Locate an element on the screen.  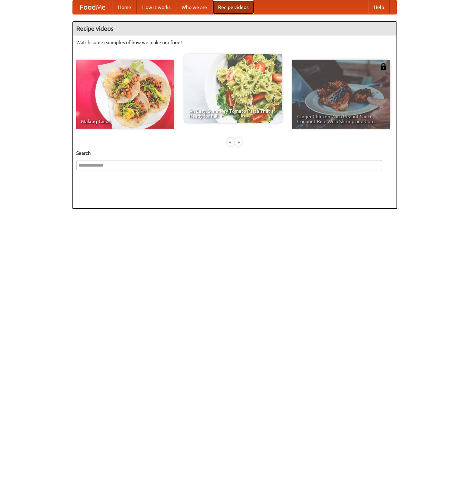
h4: Recipe videos is located at coordinates (234, 29).